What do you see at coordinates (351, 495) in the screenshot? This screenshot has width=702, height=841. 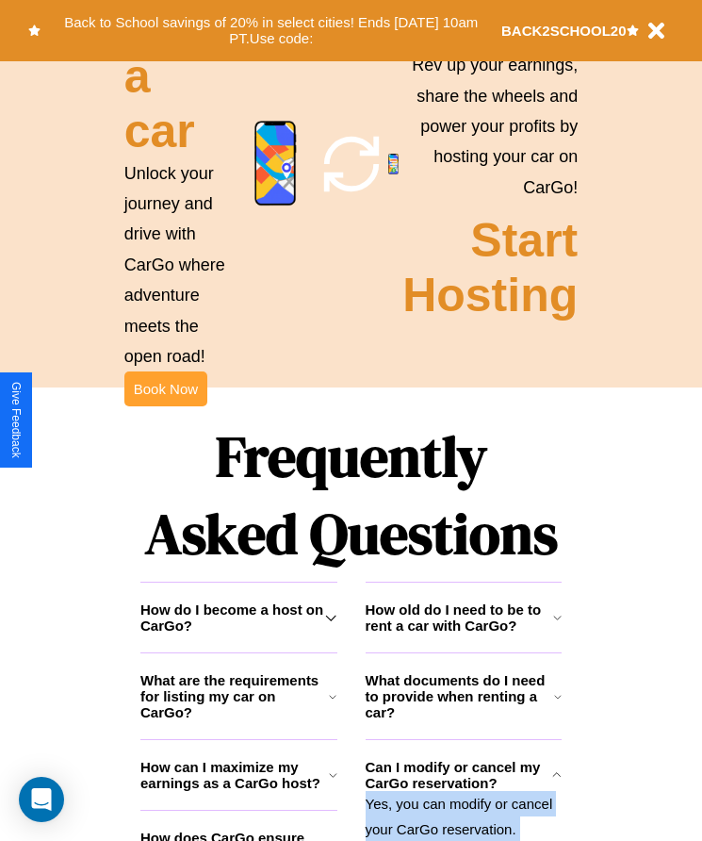 I see `h1: Frequently Asked Questions` at bounding box center [351, 495].